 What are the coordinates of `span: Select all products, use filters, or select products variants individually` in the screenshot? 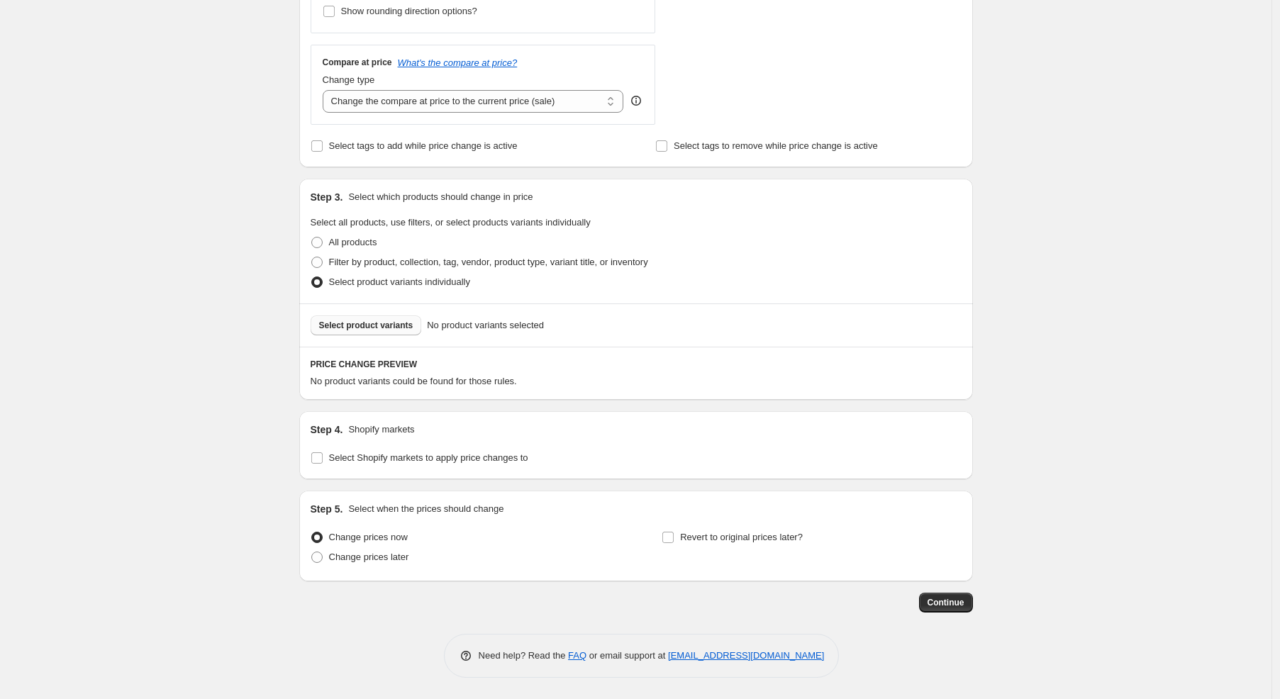 It's located at (450, 222).